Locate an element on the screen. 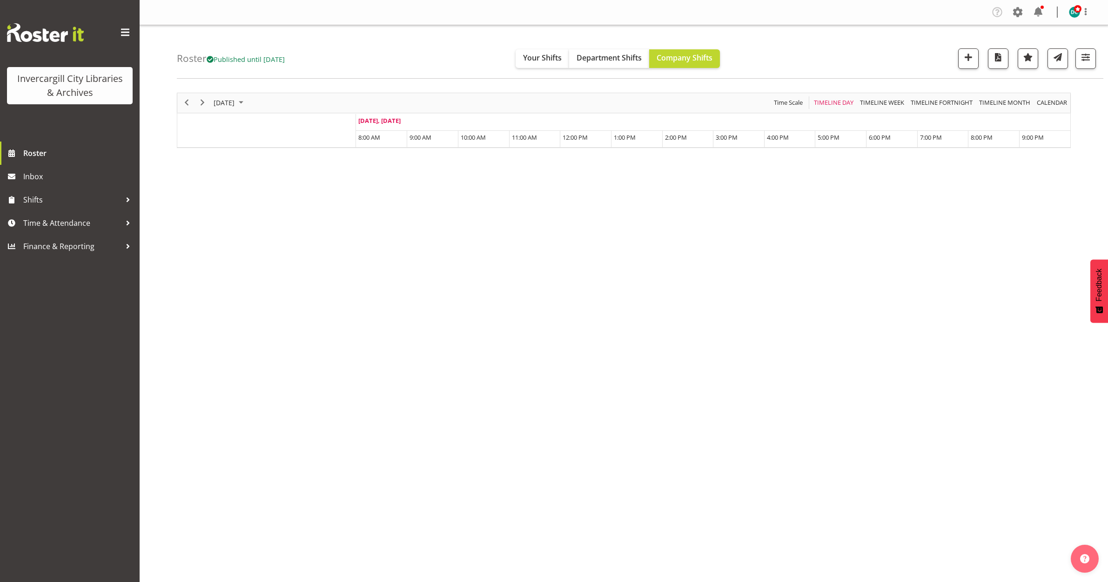  span: 9:00 PM is located at coordinates (1033, 137).